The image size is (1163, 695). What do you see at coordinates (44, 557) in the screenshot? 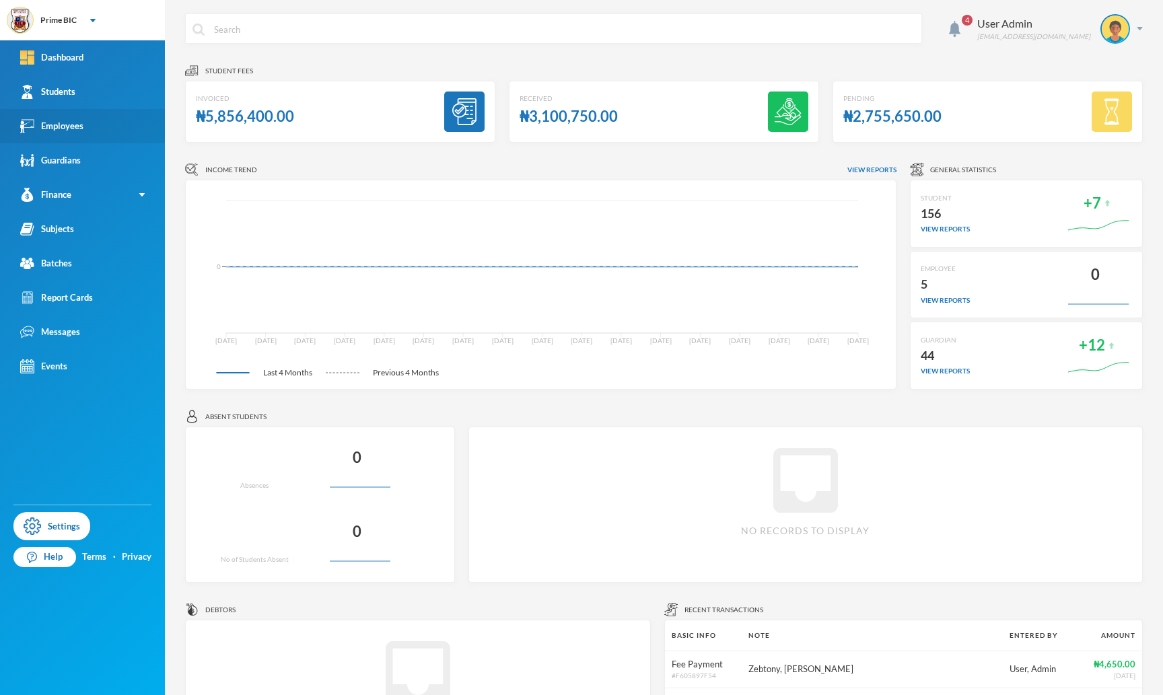
I see `a: Help` at bounding box center [44, 557].